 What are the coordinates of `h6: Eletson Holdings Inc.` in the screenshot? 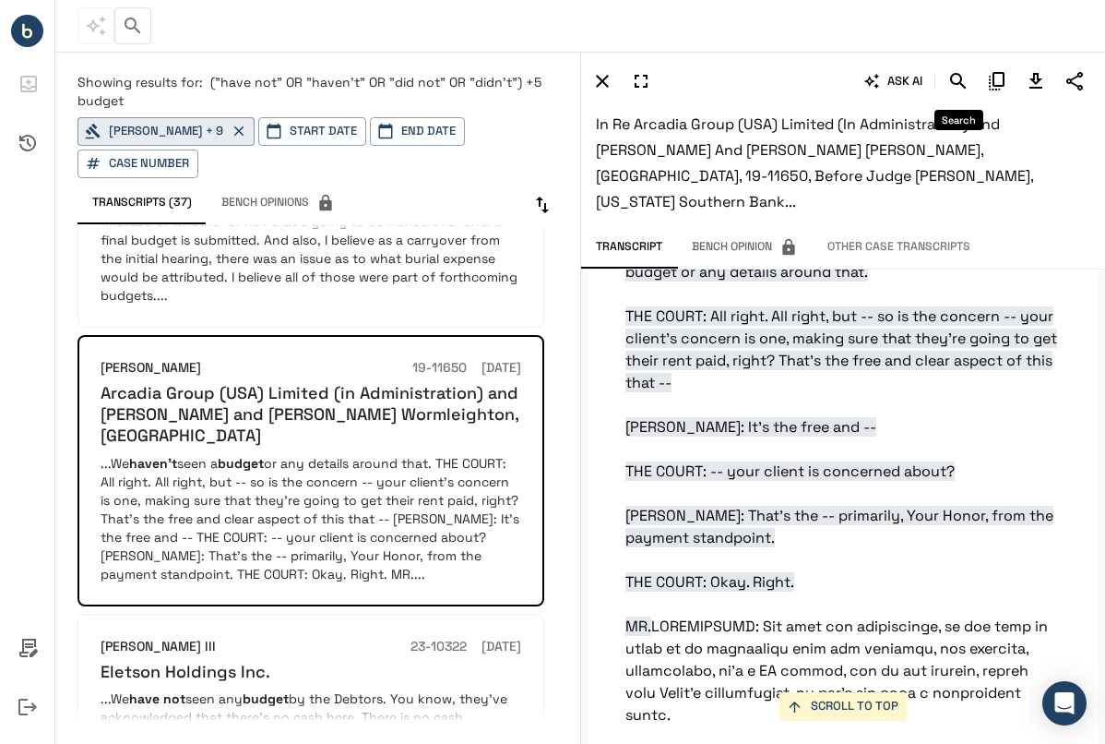 It's located at (185, 671).